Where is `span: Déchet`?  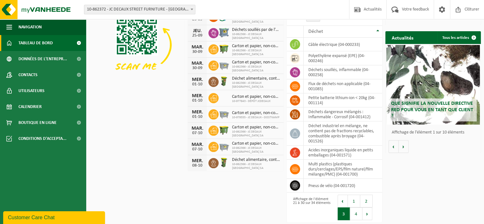
span: Déchet is located at coordinates (316, 31).